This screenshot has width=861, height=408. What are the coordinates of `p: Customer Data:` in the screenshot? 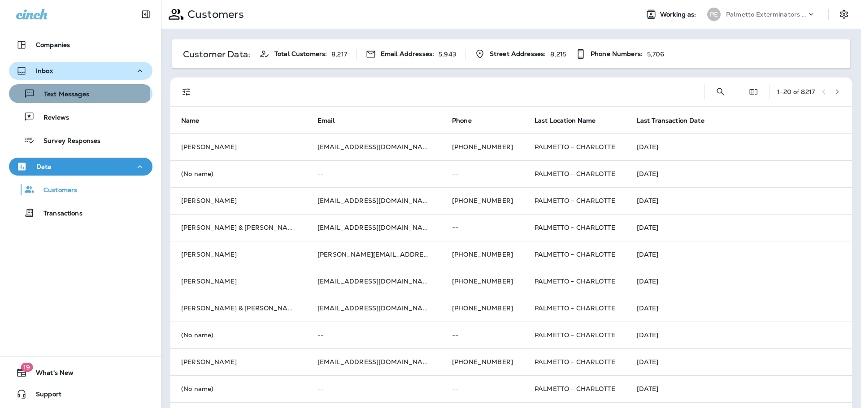 It's located at (216, 54).